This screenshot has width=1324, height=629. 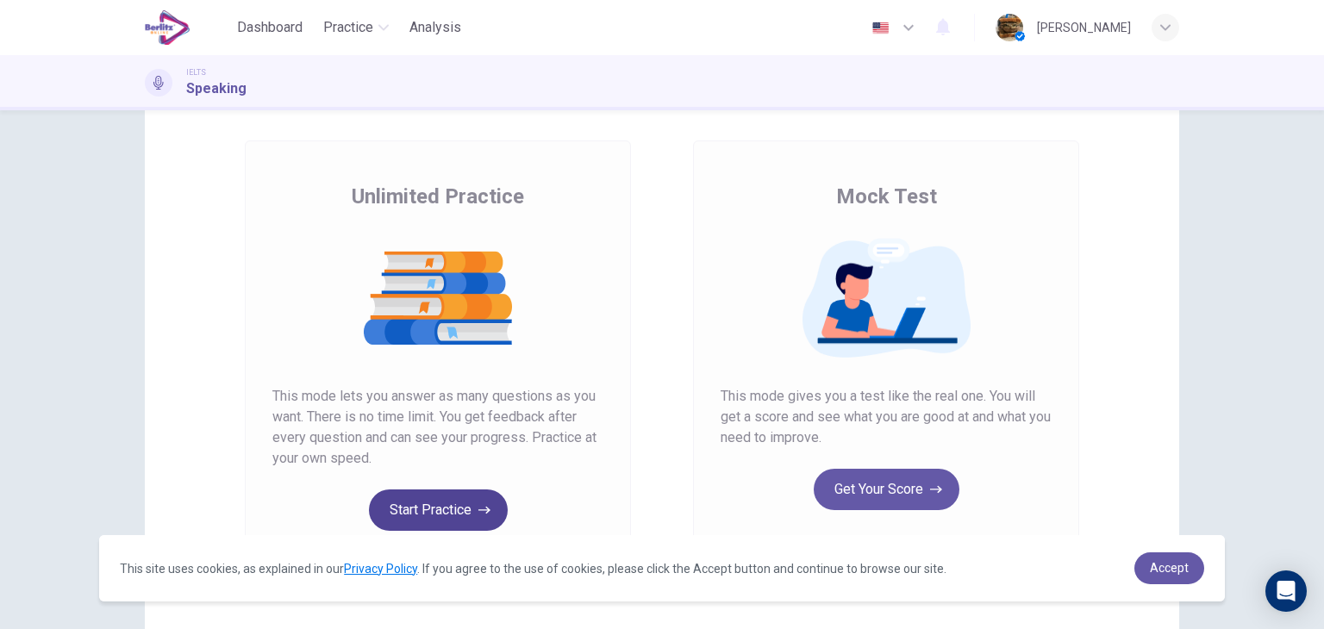 What do you see at coordinates (270, 28) in the screenshot?
I see `span: Dashboard` at bounding box center [270, 28].